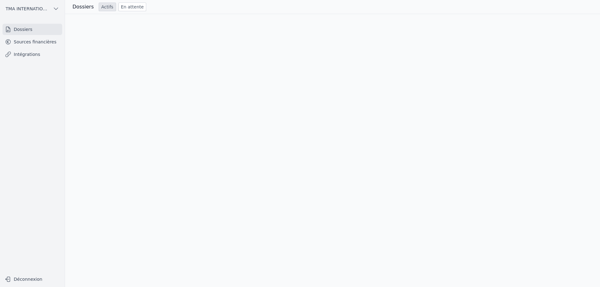 The width and height of the screenshot is (600, 287). I want to click on a: En attente, so click(132, 7).